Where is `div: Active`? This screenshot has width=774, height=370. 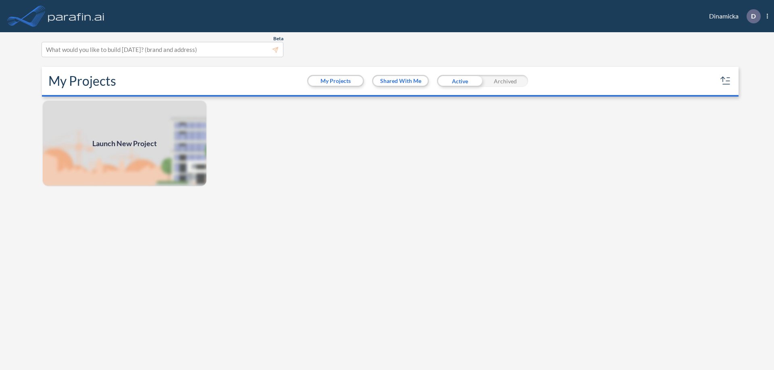
div: Active is located at coordinates (459, 81).